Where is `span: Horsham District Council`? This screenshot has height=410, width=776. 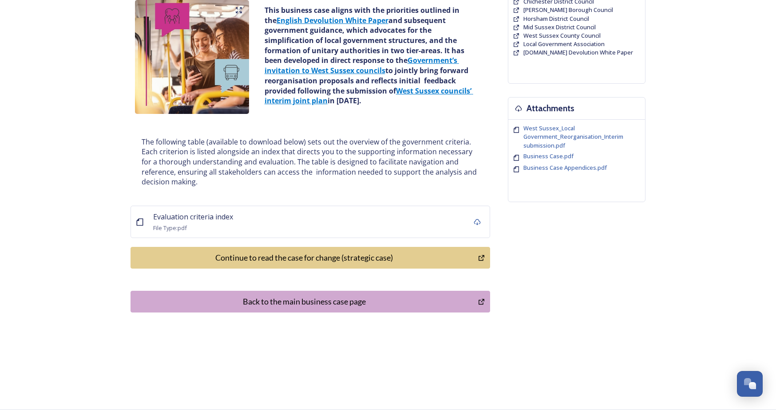
span: Horsham District Council is located at coordinates (556, 19).